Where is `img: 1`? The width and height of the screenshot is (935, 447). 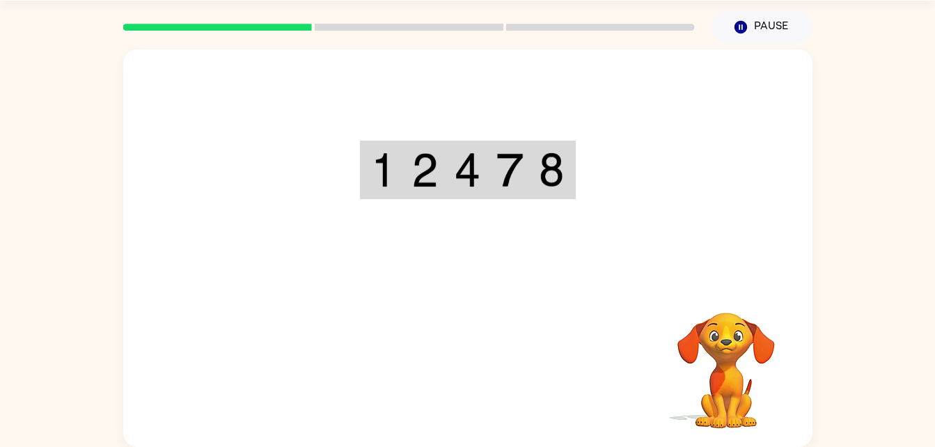
img: 1 is located at coordinates (384, 170).